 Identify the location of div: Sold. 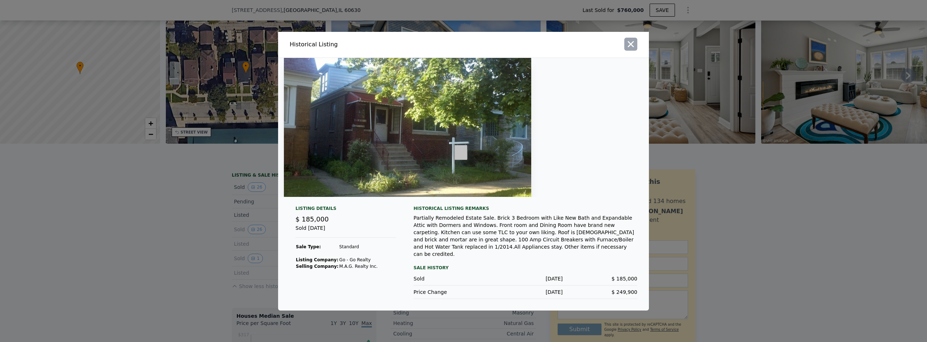
(451, 279).